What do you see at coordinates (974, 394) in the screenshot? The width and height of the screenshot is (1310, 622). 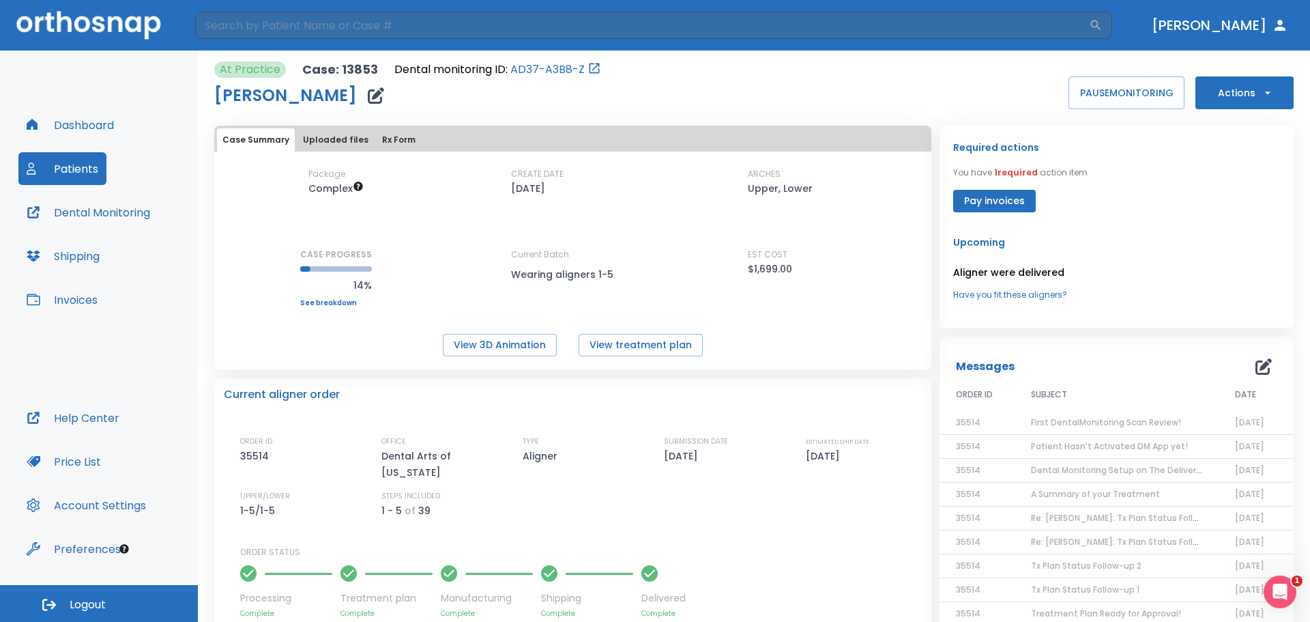 I see `span: ORDER ID` at bounding box center [974, 394].